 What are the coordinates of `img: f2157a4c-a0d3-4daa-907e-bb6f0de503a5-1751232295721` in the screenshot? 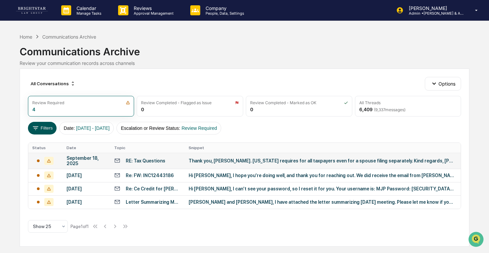 It's located at (8, 8).